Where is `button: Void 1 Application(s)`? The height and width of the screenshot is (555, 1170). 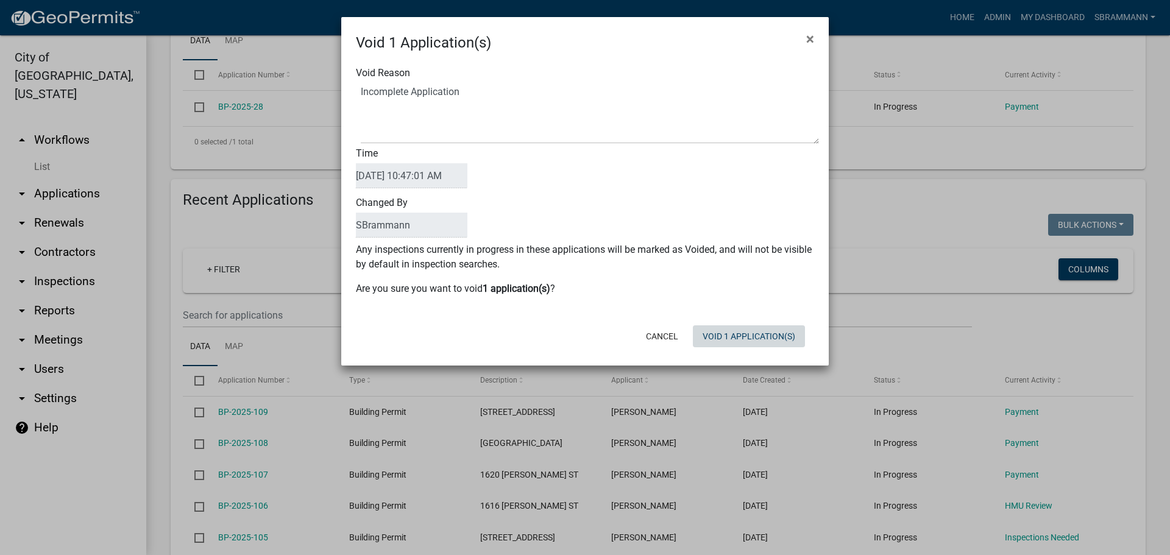
button: Void 1 Application(s) is located at coordinates (749, 336).